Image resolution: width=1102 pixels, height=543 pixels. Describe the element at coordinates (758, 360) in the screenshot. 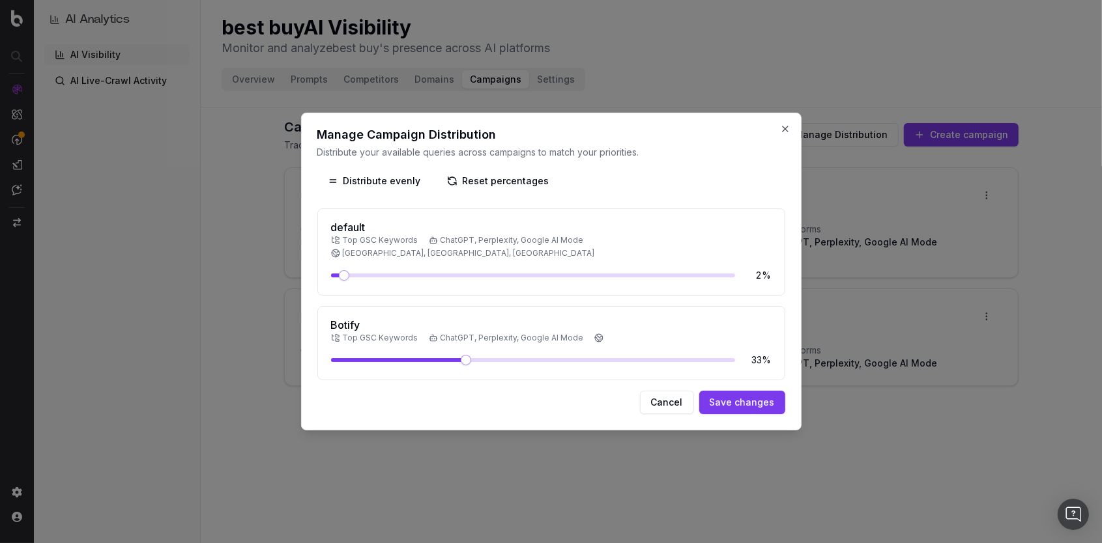

I see `span: 33 %` at that location.